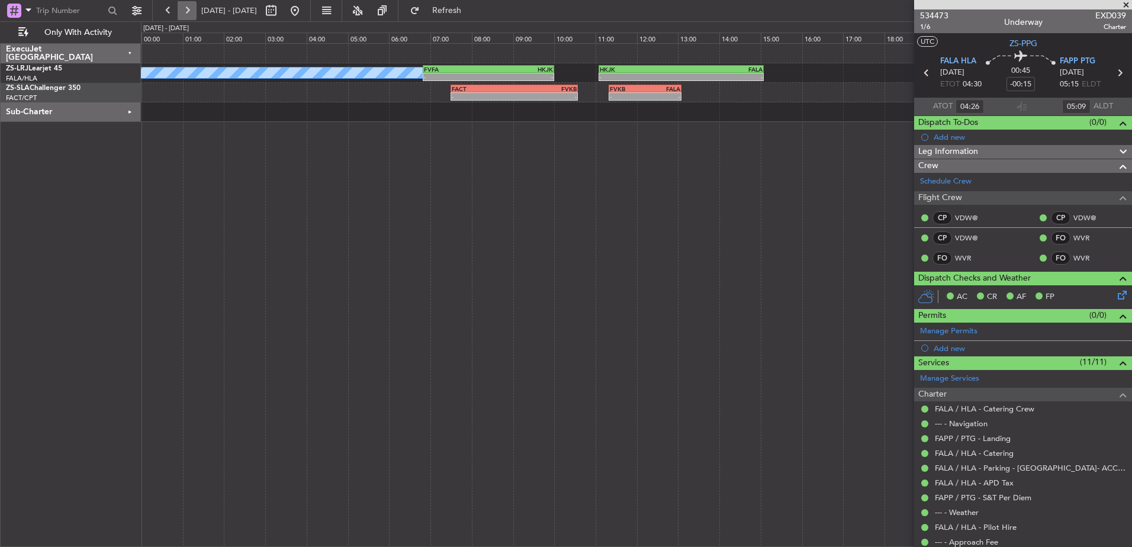 The height and width of the screenshot is (547, 1132). What do you see at coordinates (204, 38) in the screenshot?
I see `div: 01:00` at bounding box center [204, 38].